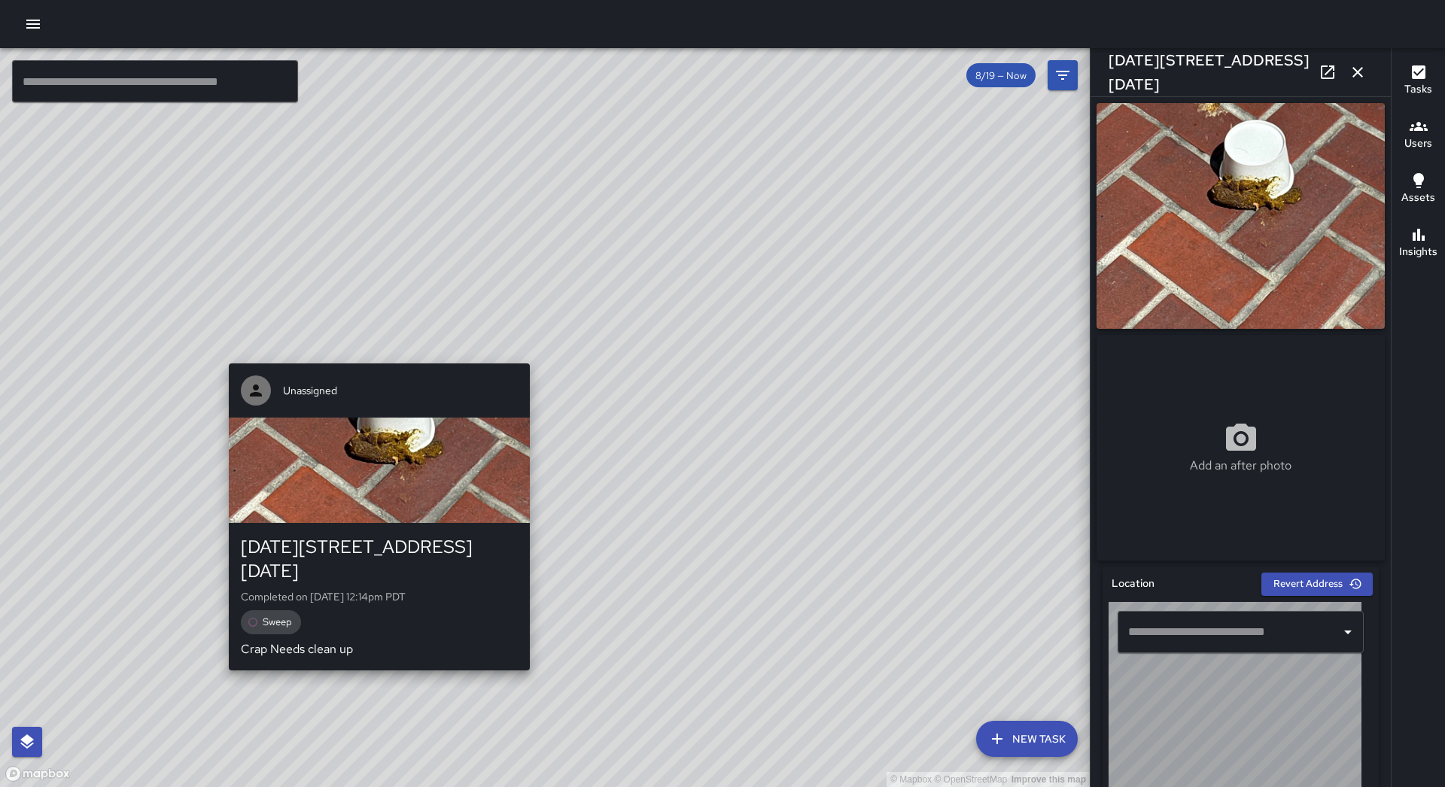 The height and width of the screenshot is (787, 1445). What do you see at coordinates (1240, 466) in the screenshot?
I see `p: Add an after photo` at bounding box center [1240, 466].